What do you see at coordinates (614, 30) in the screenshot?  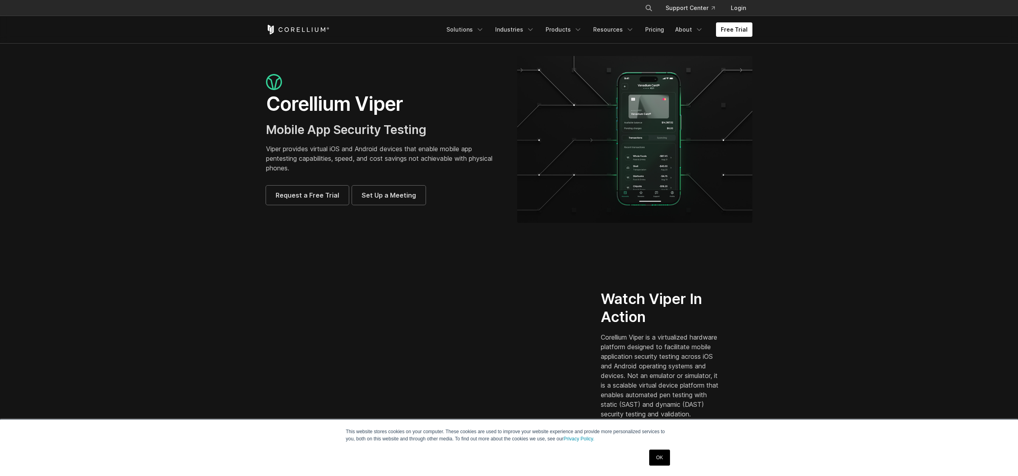 I see `a: Resources` at bounding box center [614, 30].